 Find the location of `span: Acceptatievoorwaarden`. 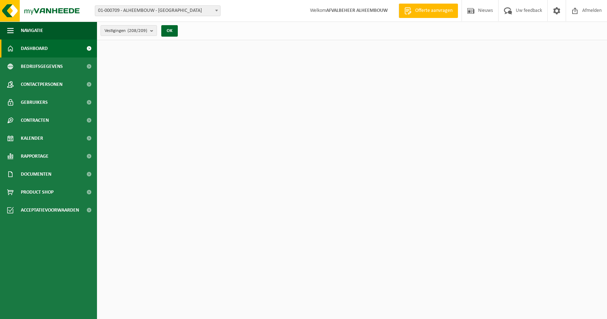

span: Acceptatievoorwaarden is located at coordinates (50, 210).